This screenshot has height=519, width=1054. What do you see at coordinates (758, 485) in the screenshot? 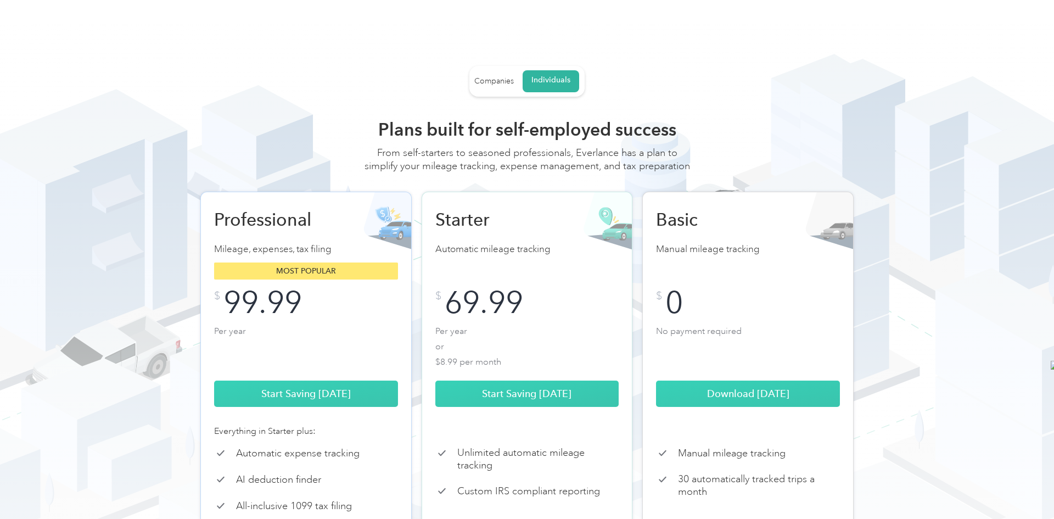
I see `p: 30 automatically tracked trips a month` at bounding box center [758, 485].